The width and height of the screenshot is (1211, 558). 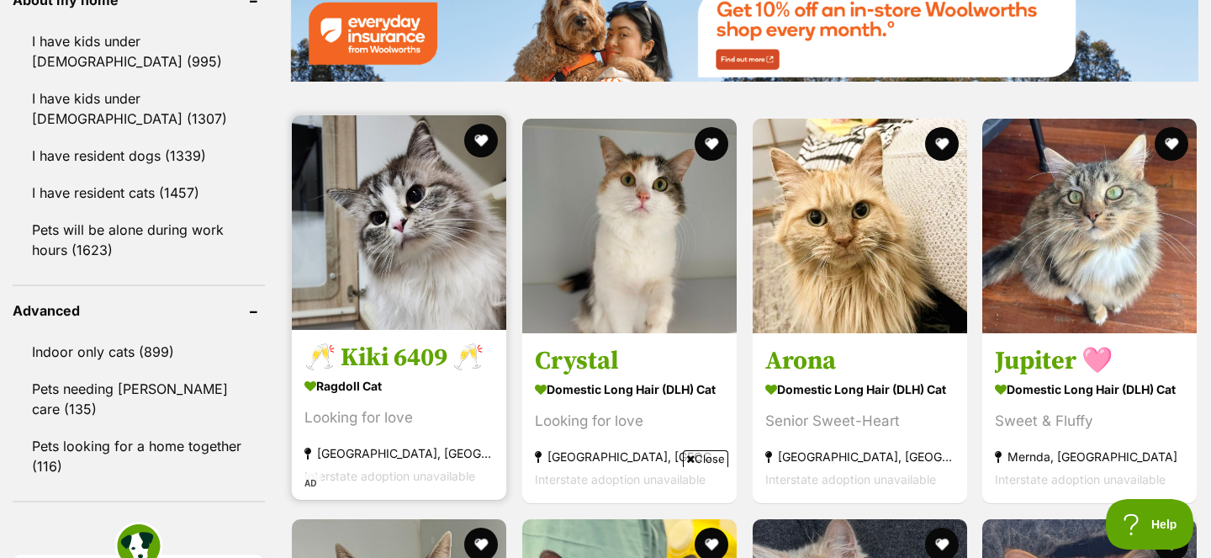 I want to click on span: Close, so click(x=706, y=458).